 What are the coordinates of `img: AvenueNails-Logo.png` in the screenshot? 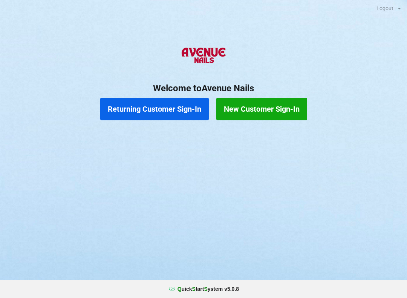 It's located at (203, 56).